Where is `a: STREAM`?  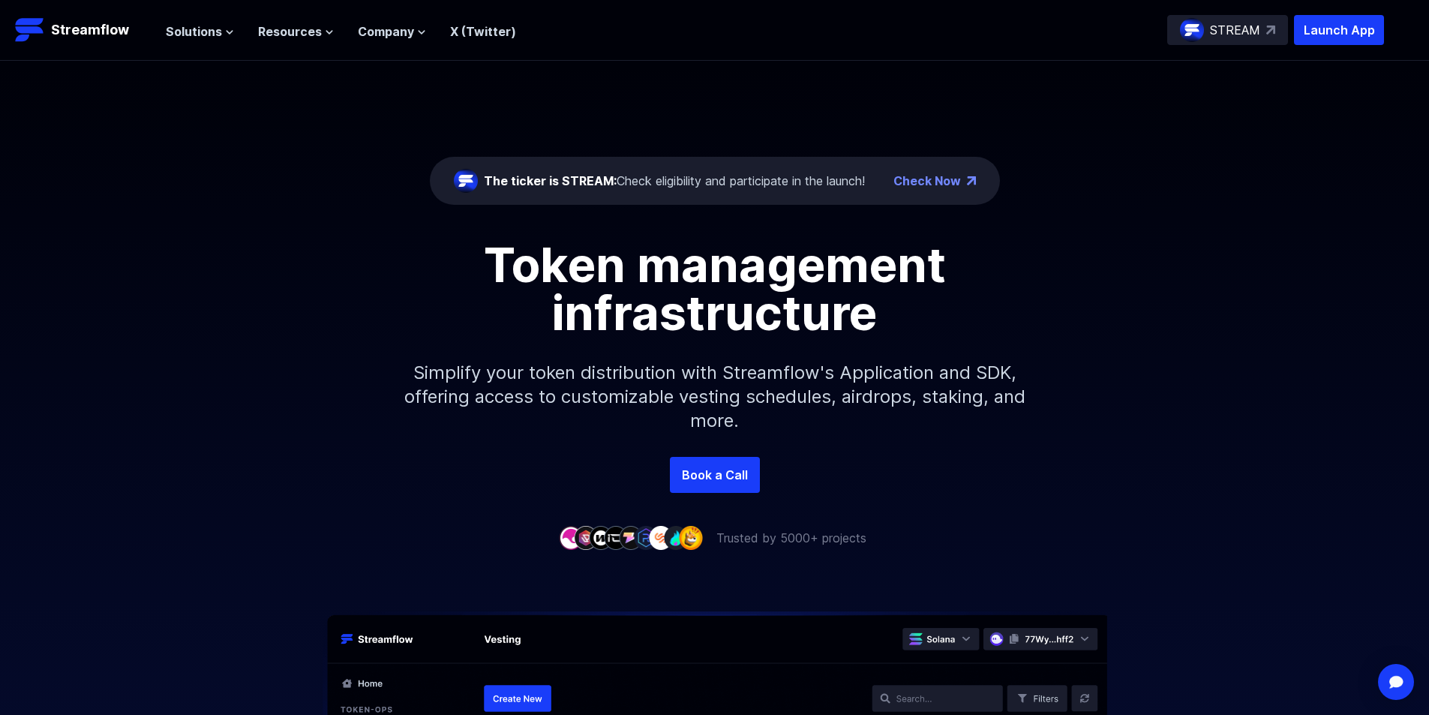 a: STREAM is located at coordinates (1227, 30).